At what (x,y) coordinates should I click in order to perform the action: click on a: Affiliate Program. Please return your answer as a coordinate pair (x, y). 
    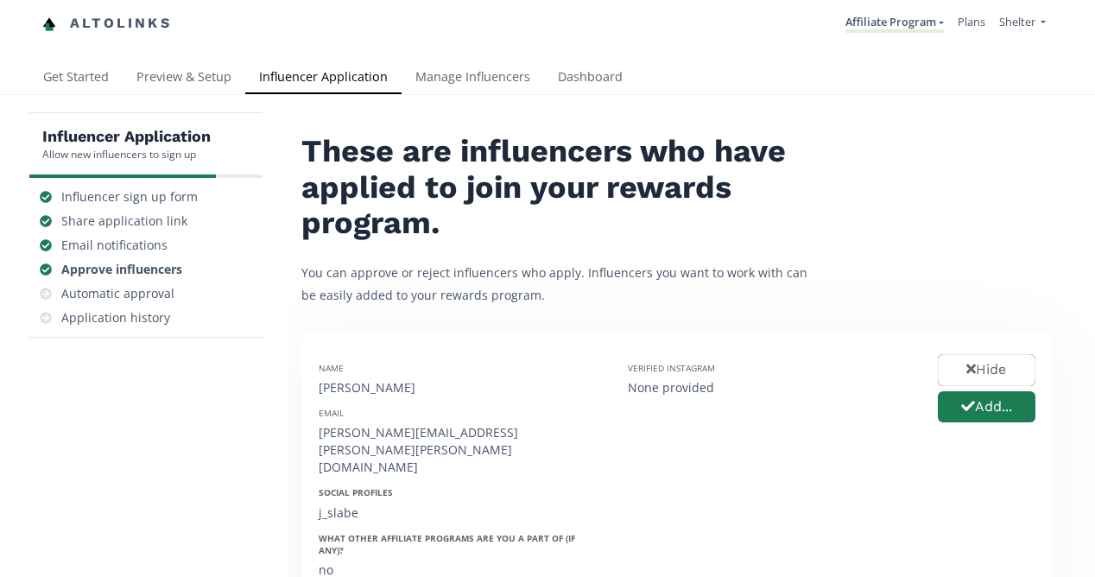
    Looking at the image, I should click on (895, 23).